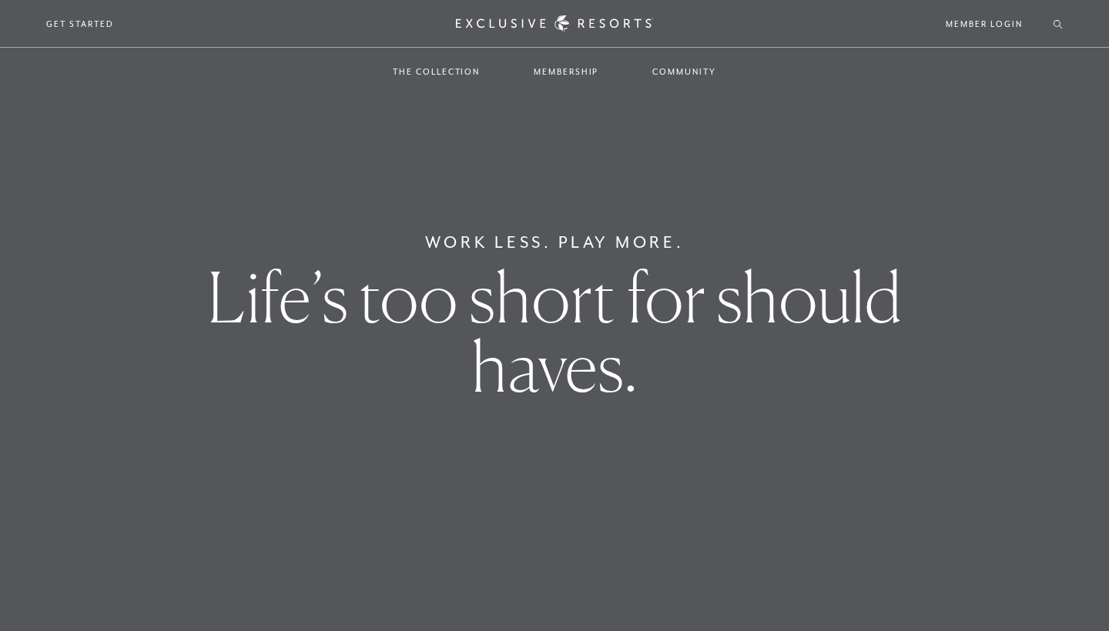 The image size is (1109, 631). Describe the element at coordinates (554, 243) in the screenshot. I see `h6: Work Less. Play More.` at that location.